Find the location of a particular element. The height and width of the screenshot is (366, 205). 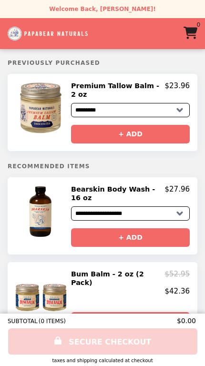

span: 0 is located at coordinates (198, 25).